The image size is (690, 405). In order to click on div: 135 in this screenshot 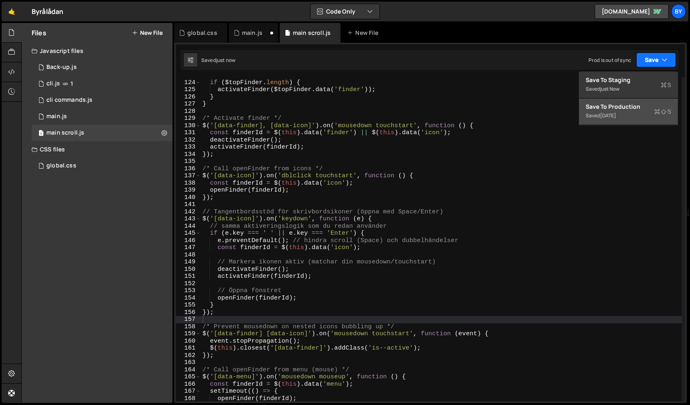, I will do `click(188, 162)`.